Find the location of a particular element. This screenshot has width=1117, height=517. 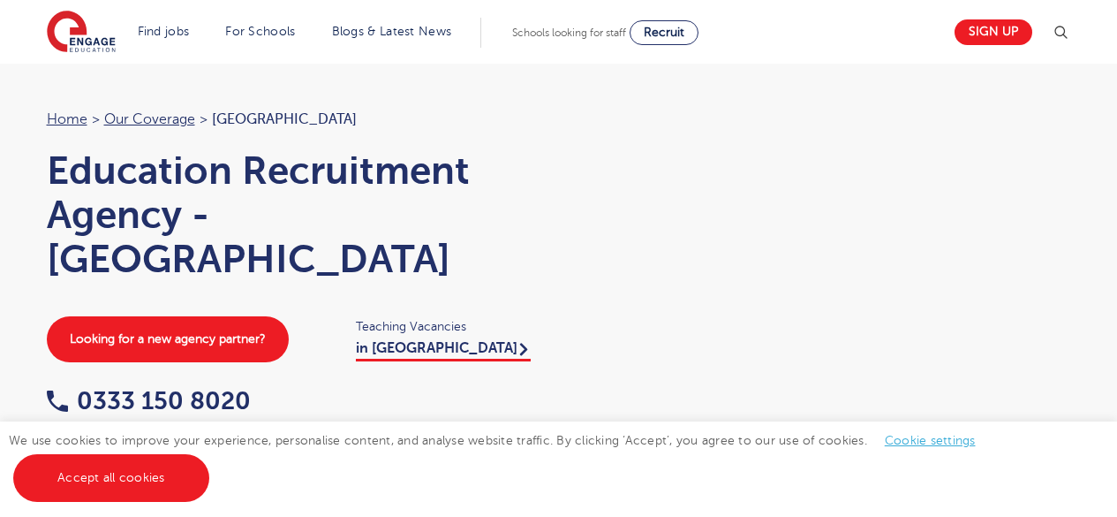

a: Looking for a new agency partner? is located at coordinates (168, 339).